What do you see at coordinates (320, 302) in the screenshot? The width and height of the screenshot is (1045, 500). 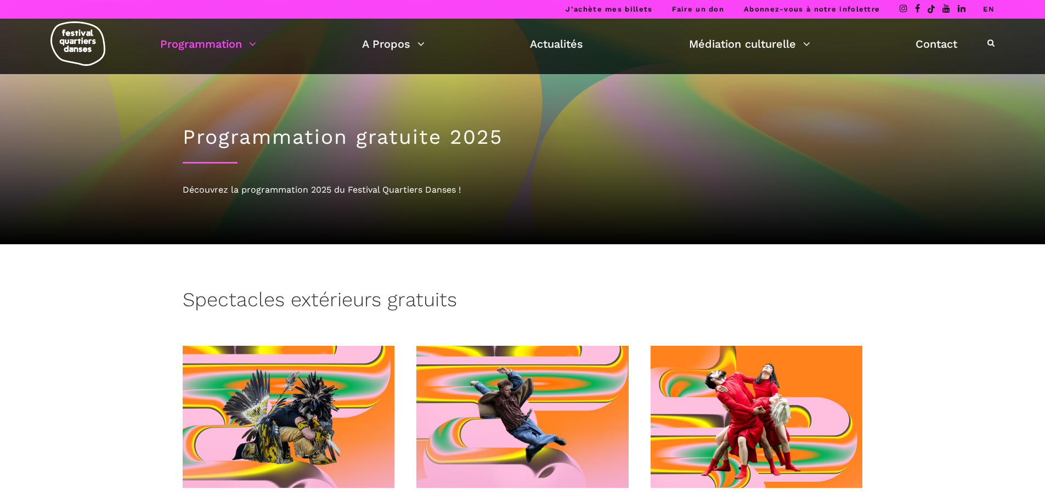 I see `h3: Spectacles extérieurs gratuits` at bounding box center [320, 302].